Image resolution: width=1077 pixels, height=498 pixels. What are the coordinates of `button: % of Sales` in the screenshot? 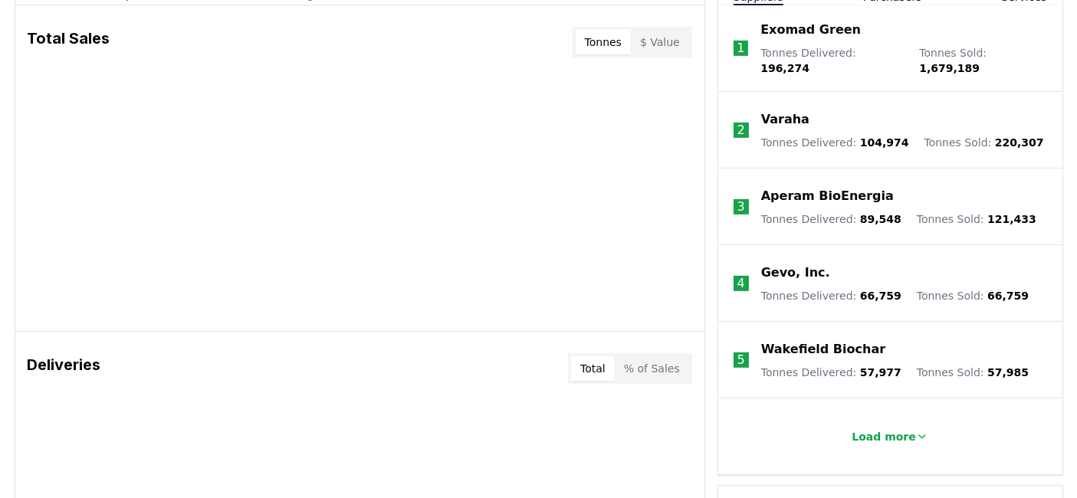 It's located at (652, 369).